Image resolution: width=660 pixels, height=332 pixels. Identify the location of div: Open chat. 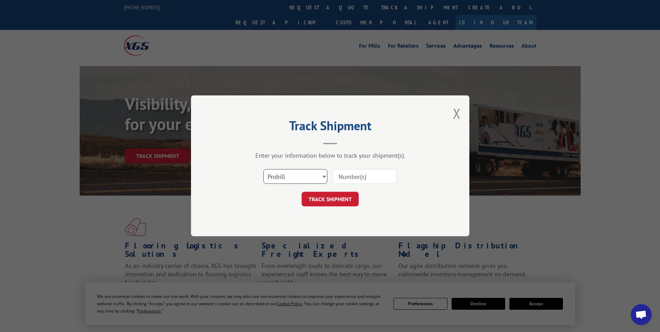
(641, 315).